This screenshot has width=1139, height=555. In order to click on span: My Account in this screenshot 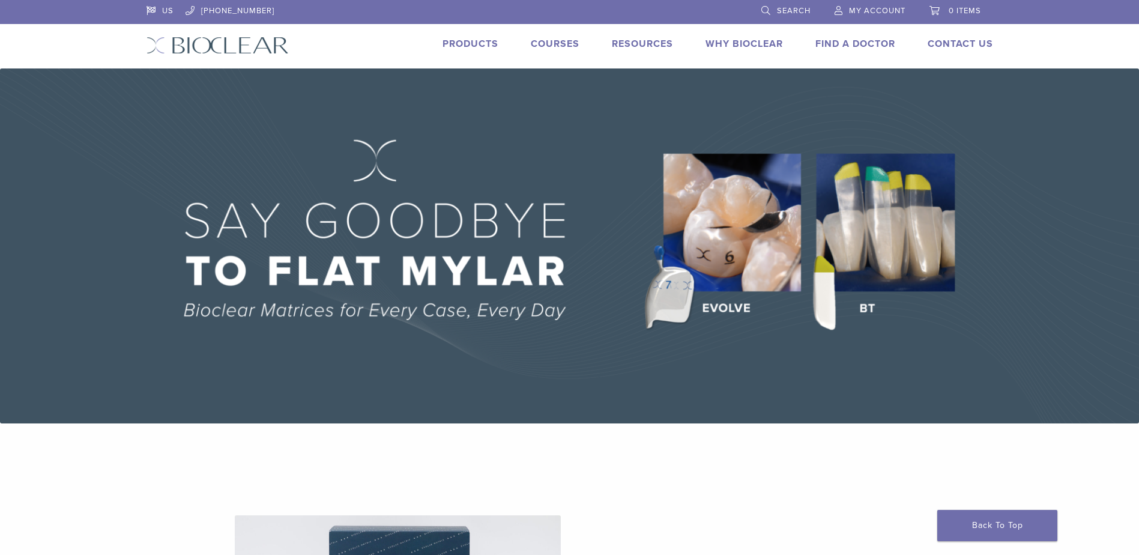, I will do `click(877, 11)`.